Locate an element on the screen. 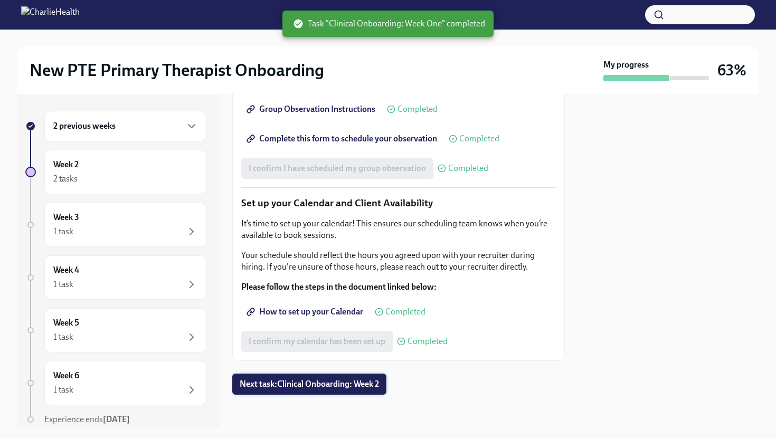  button: Next task:Clinical Onboarding: Week 2 is located at coordinates (309, 384).